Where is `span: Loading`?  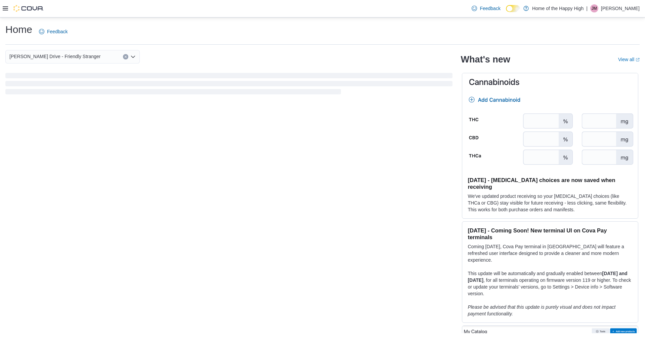 span: Loading is located at coordinates (229, 85).